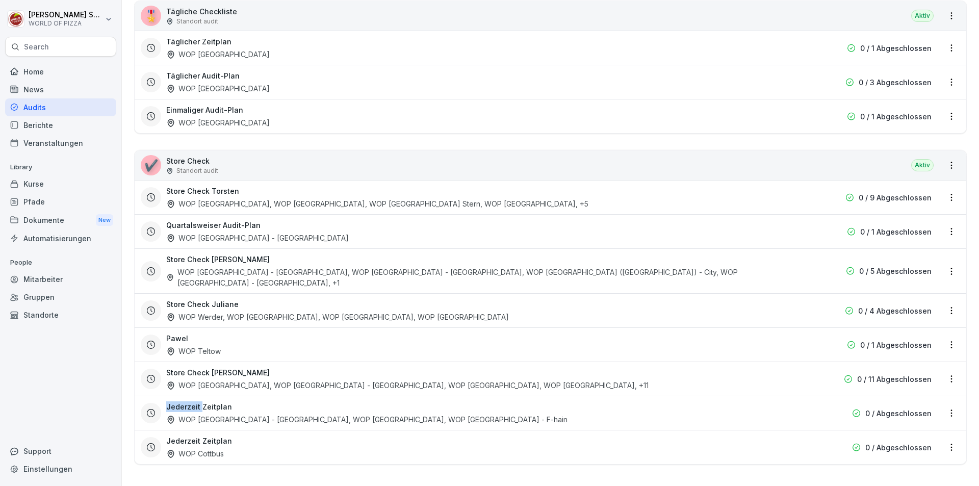 This screenshot has height=486, width=979. I want to click on div: Pfade, so click(61, 201).